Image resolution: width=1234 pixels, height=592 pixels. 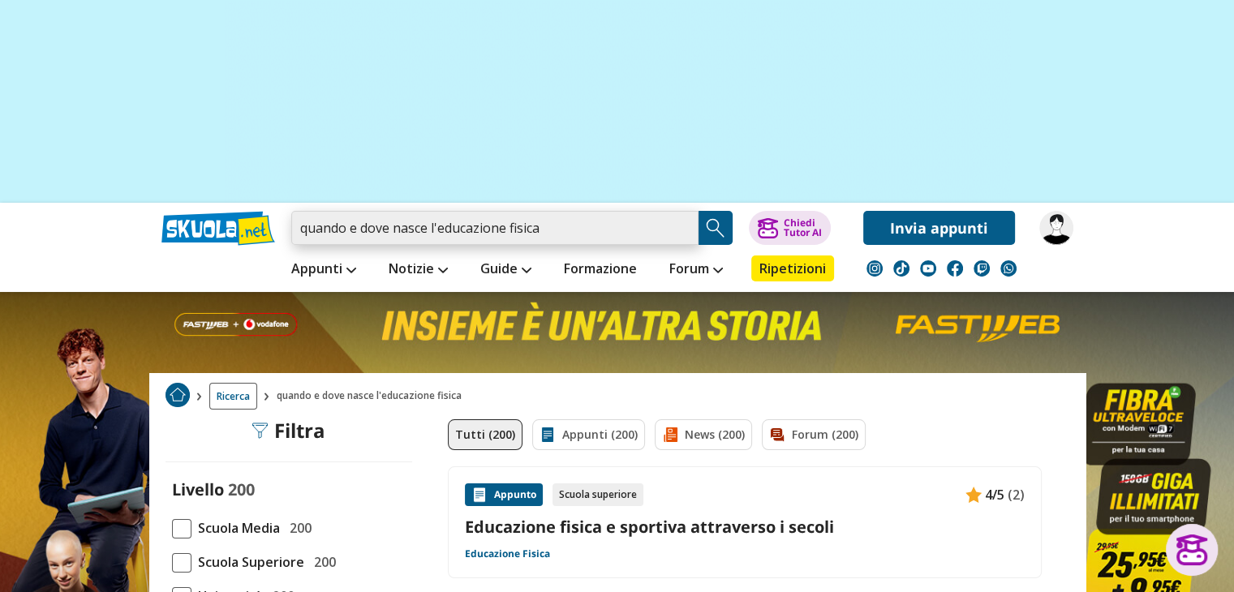 What do you see at coordinates (235, 528) in the screenshot?
I see `span: Scuola Media` at bounding box center [235, 528].